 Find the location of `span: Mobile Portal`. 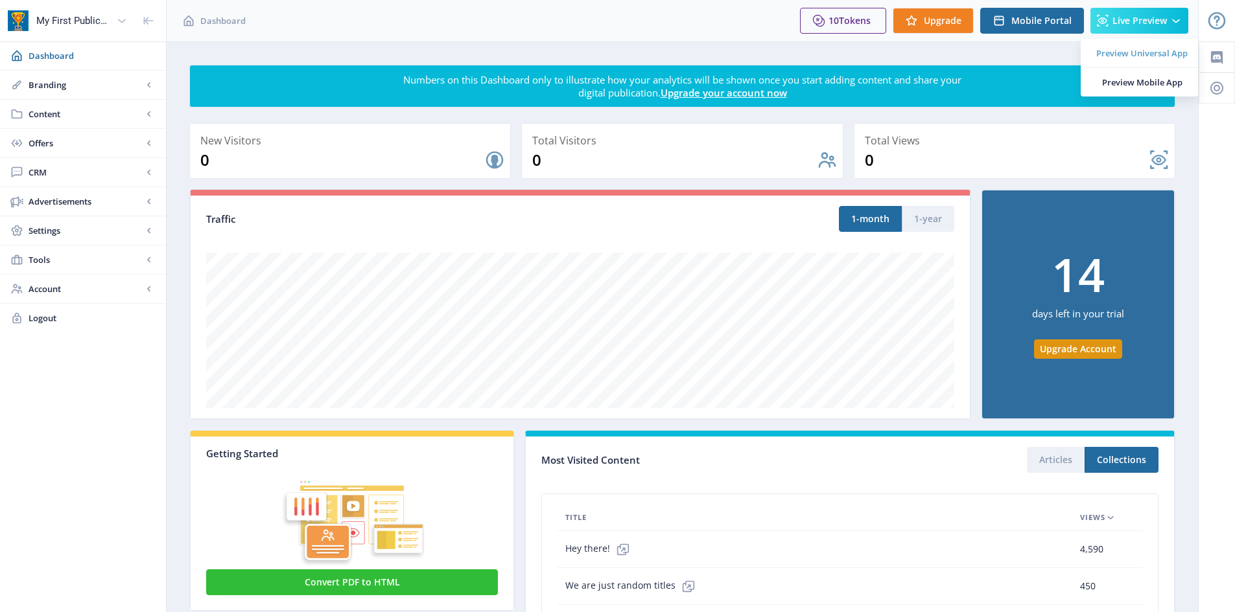

span: Mobile Portal is located at coordinates (1041, 21).